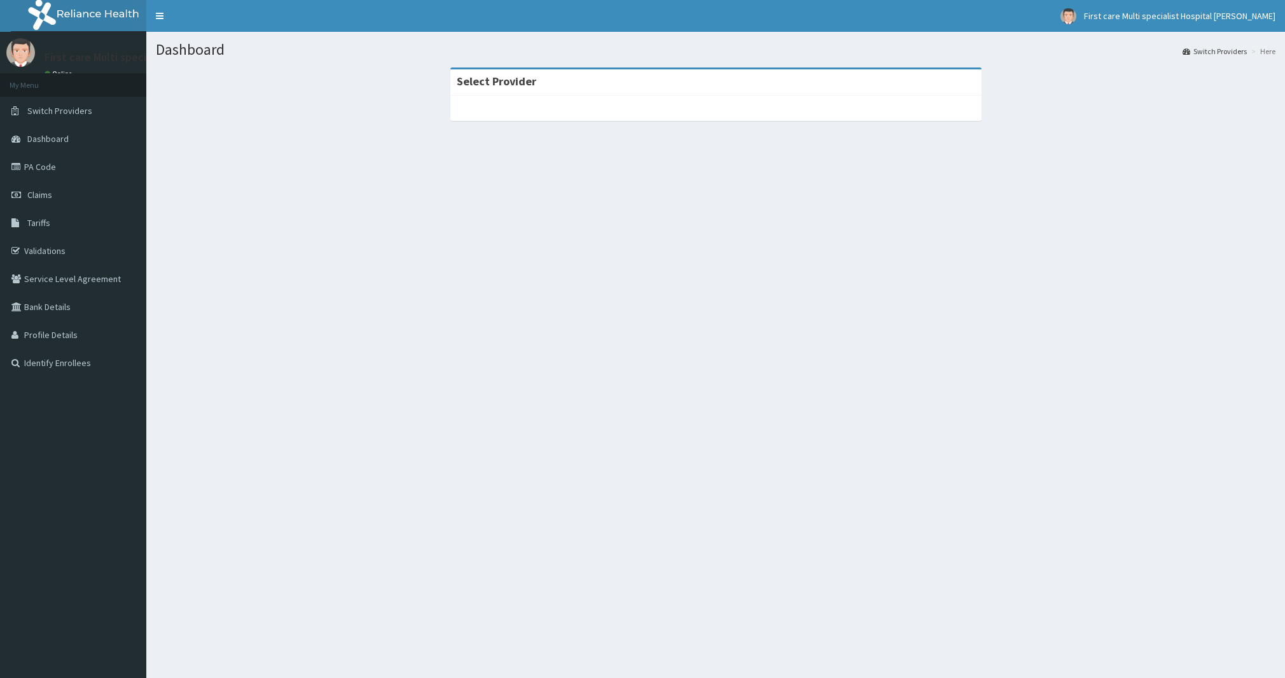 The image size is (1285, 678). I want to click on strong: Select Provider, so click(496, 81).